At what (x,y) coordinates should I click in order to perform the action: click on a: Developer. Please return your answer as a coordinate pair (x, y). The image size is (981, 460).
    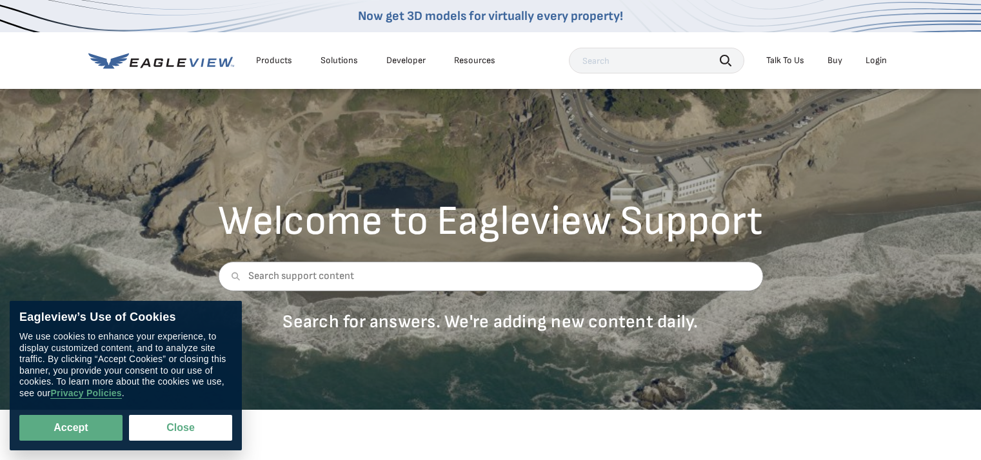
    Looking at the image, I should click on (406, 61).